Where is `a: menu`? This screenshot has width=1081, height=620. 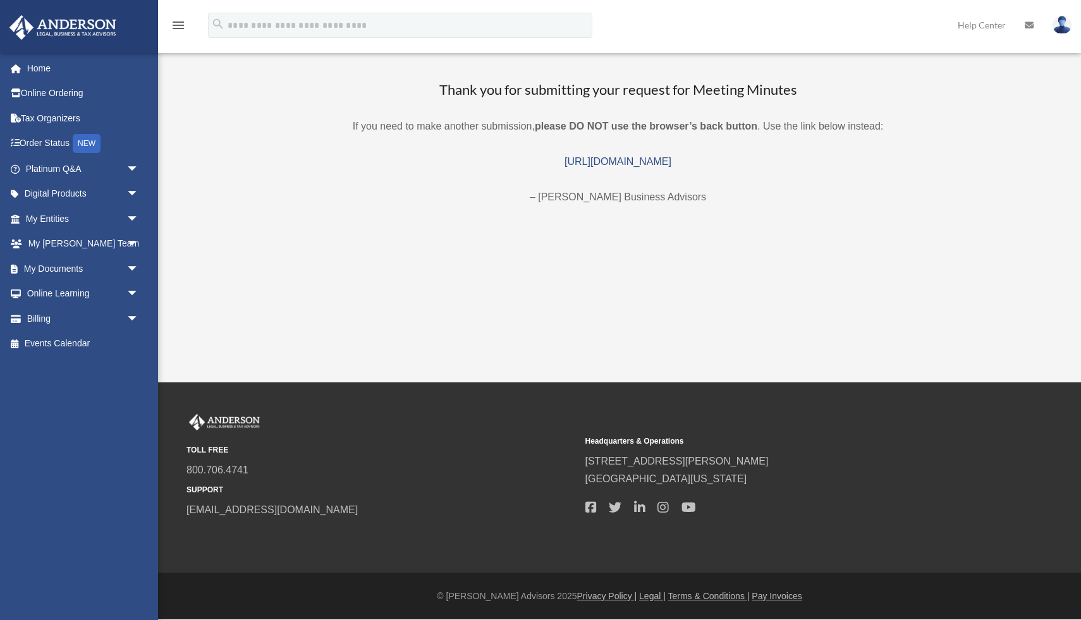
a: menu is located at coordinates (178, 27).